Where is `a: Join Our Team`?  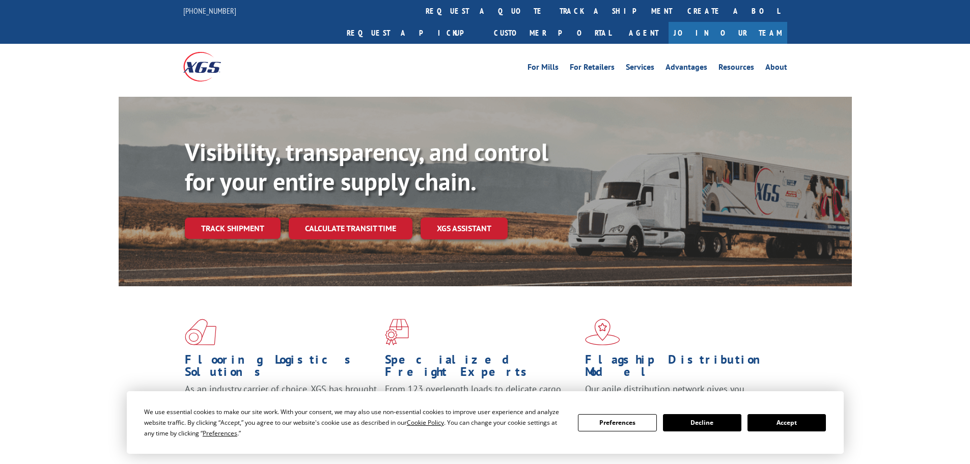
a: Join Our Team is located at coordinates (728, 33).